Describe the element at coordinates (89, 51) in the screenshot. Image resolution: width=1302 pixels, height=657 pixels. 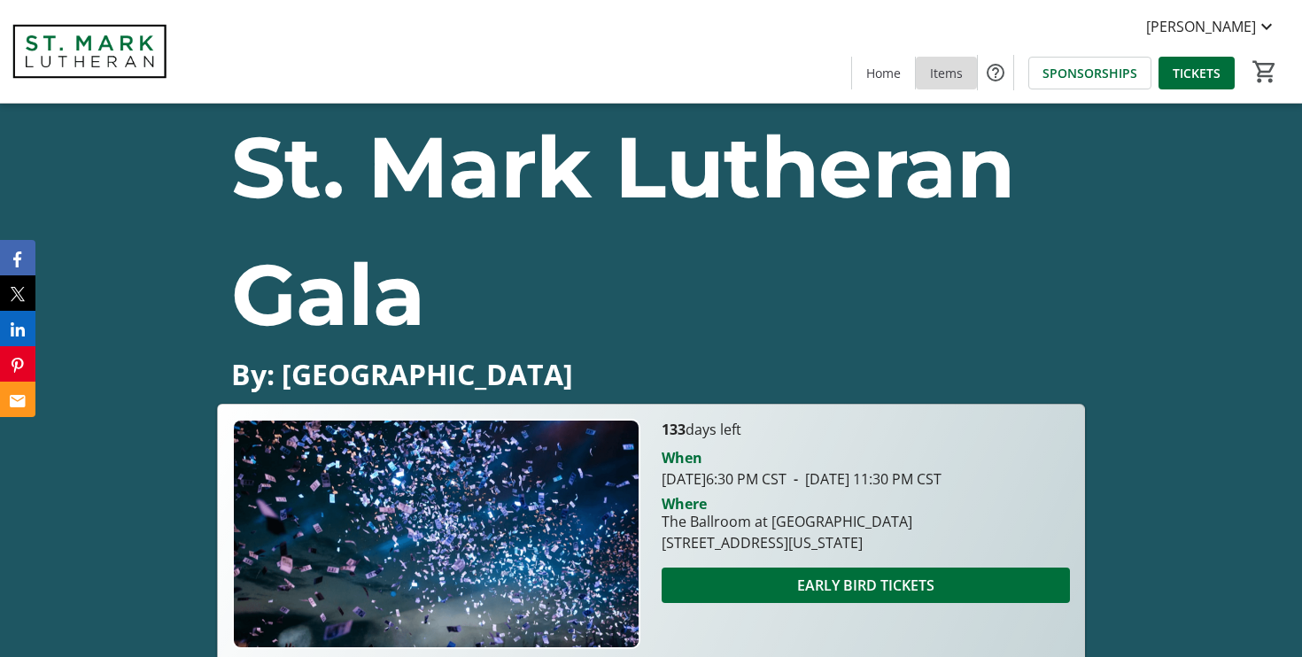
I see `img: St. Mark Lutheran School's Logo` at that location.